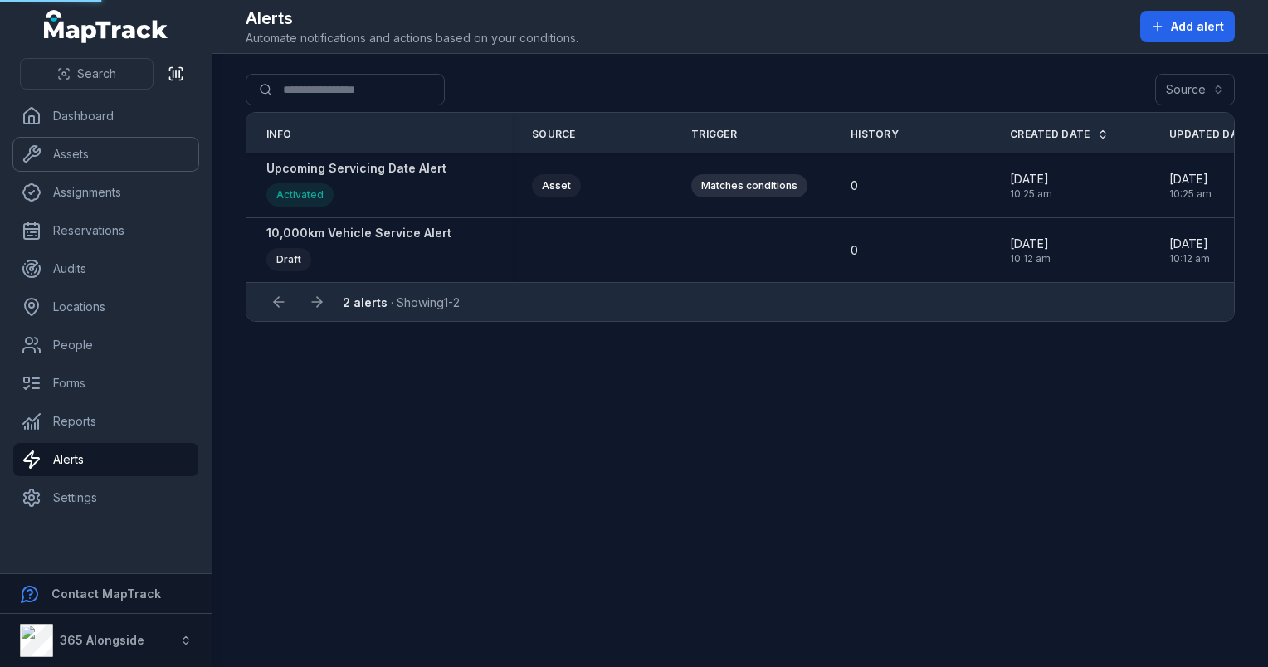 The width and height of the screenshot is (1268, 667). I want to click on a: Settings, so click(105, 498).